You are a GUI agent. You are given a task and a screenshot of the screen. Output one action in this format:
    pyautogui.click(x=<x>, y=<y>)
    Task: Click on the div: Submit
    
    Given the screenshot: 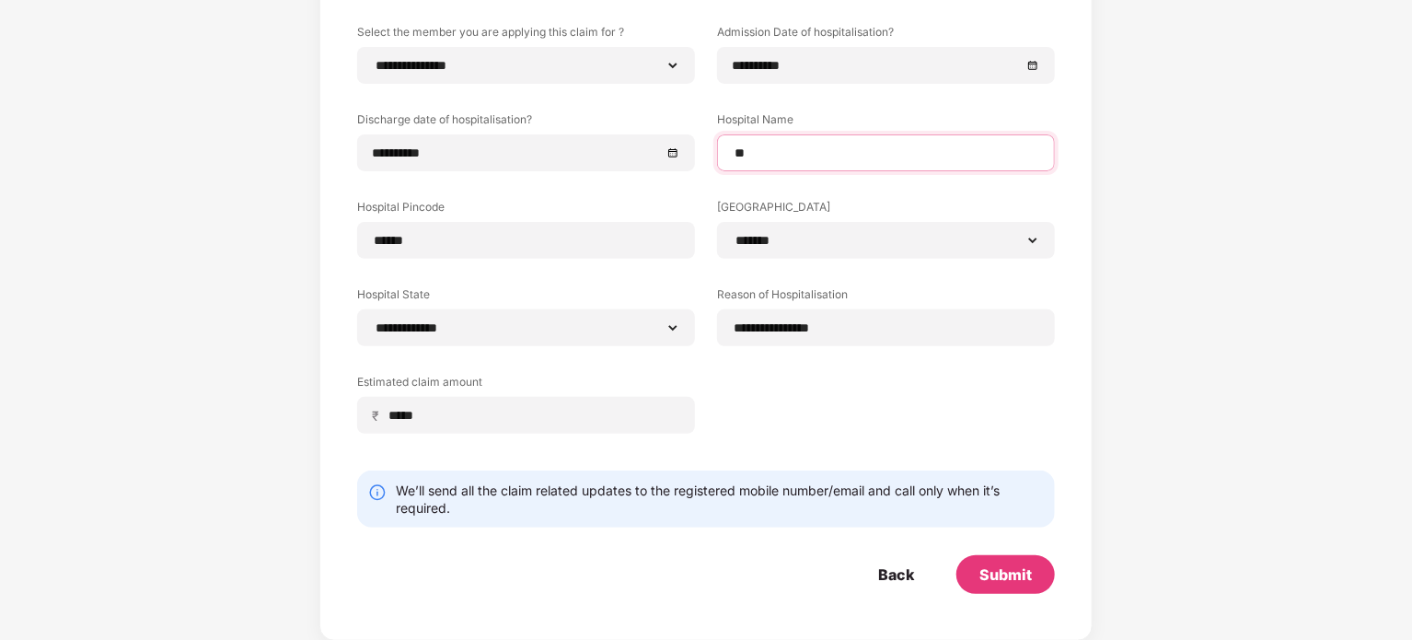 What is the action you would take?
    pyautogui.click(x=1005, y=574)
    